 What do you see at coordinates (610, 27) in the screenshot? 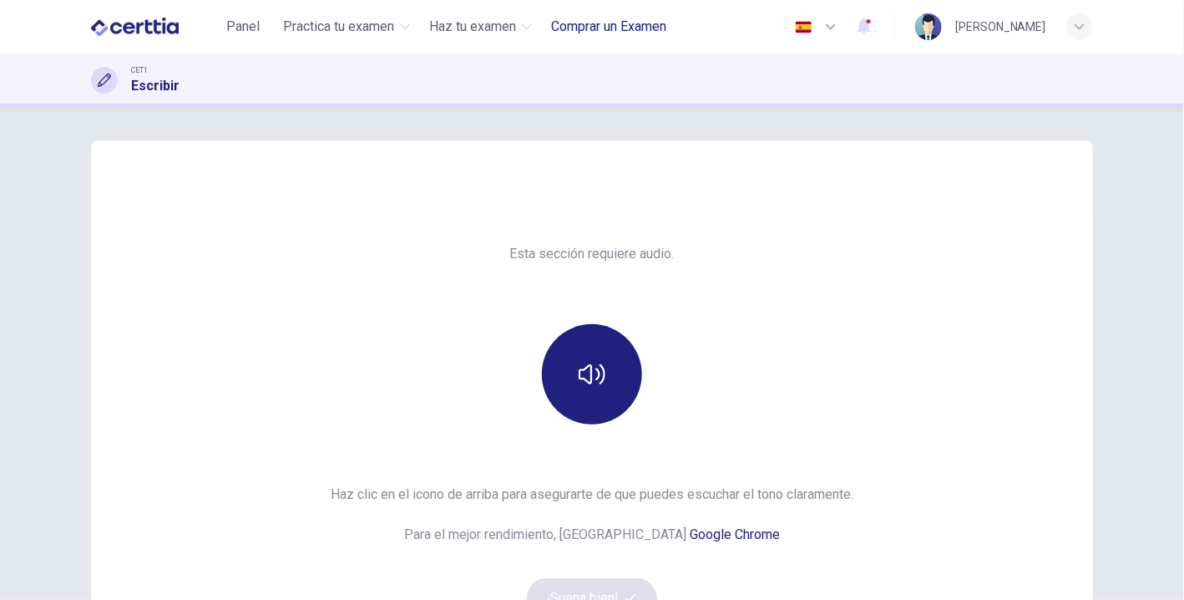
I see `a: Comprar un Examen` at bounding box center [610, 27].